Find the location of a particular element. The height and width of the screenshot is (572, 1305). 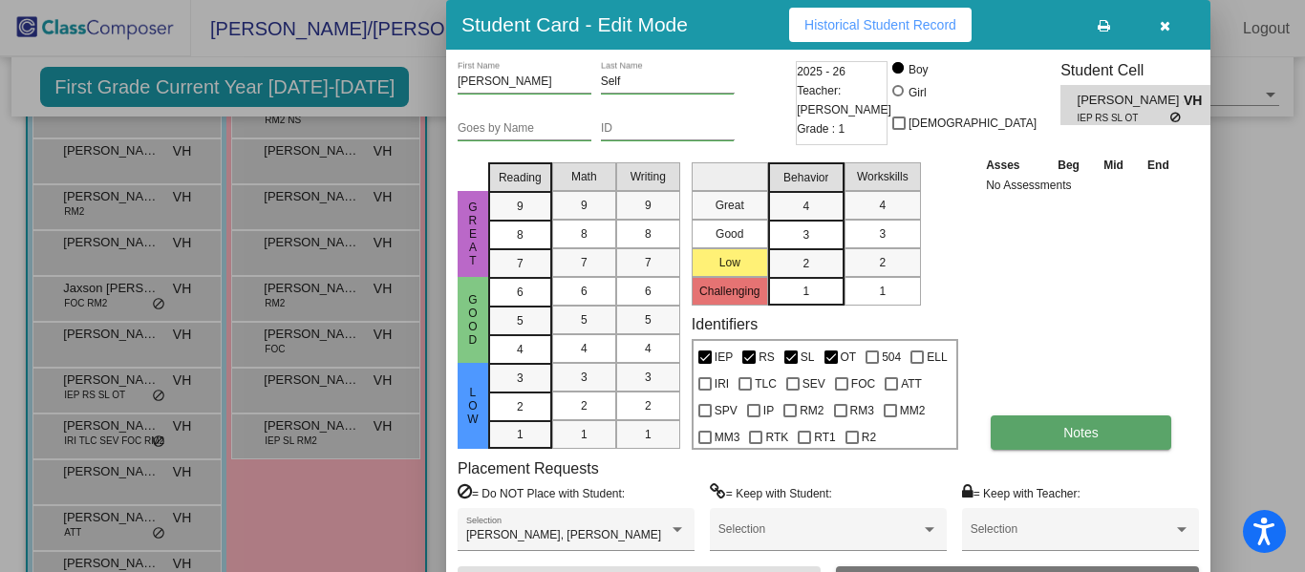

span: Low is located at coordinates (473, 406).